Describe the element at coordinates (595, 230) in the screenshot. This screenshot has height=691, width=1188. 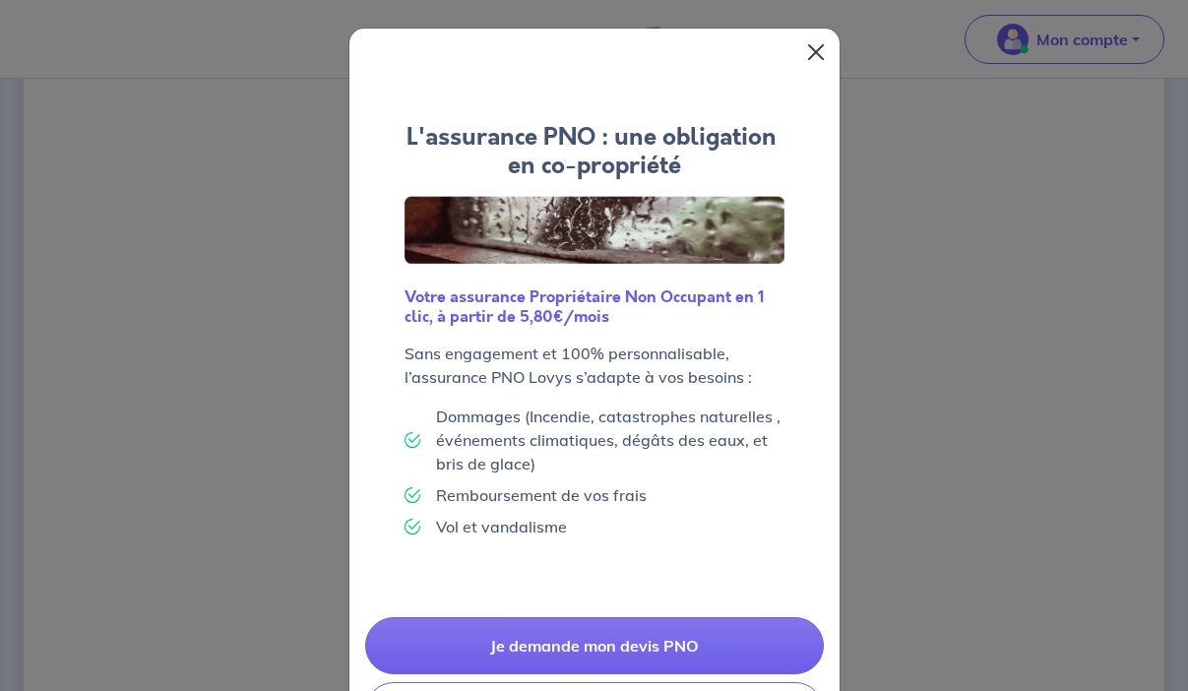
I see `img: Logo Lovys` at that location.